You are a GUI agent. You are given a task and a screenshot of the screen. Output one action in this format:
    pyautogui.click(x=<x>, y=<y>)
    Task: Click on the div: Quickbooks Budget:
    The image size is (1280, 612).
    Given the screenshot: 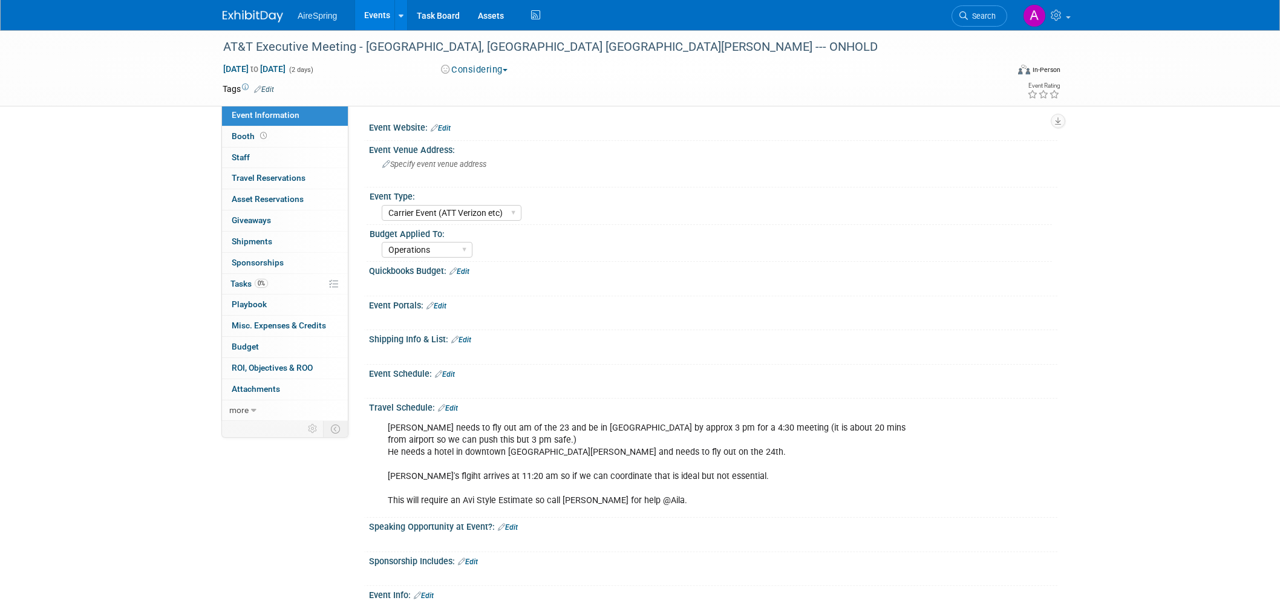 What is the action you would take?
    pyautogui.click(x=713, y=270)
    